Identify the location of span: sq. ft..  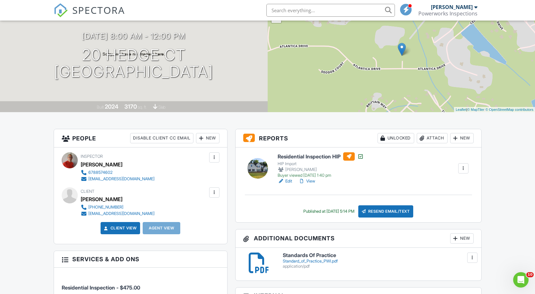
(142, 107).